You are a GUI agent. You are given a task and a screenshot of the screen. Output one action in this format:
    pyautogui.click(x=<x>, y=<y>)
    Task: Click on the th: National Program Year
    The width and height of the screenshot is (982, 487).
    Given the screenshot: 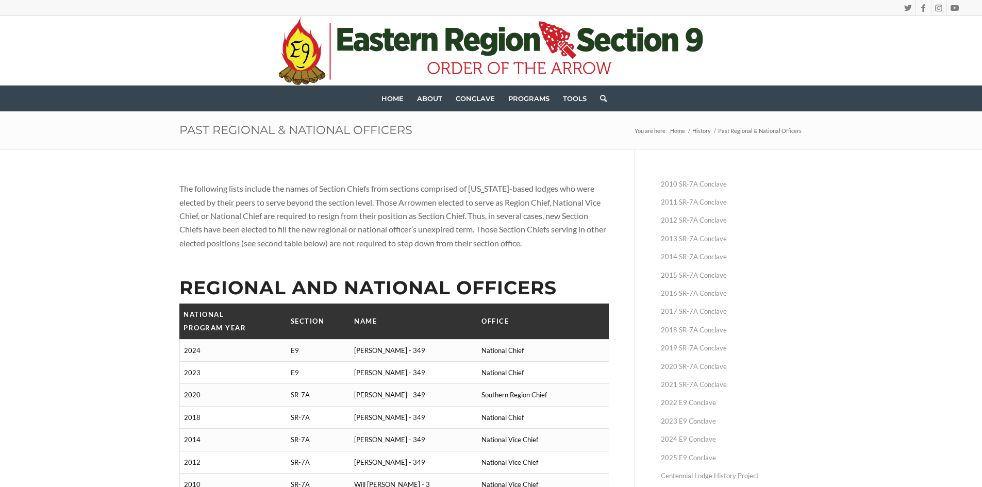 What is the action you would take?
    pyautogui.click(x=233, y=321)
    